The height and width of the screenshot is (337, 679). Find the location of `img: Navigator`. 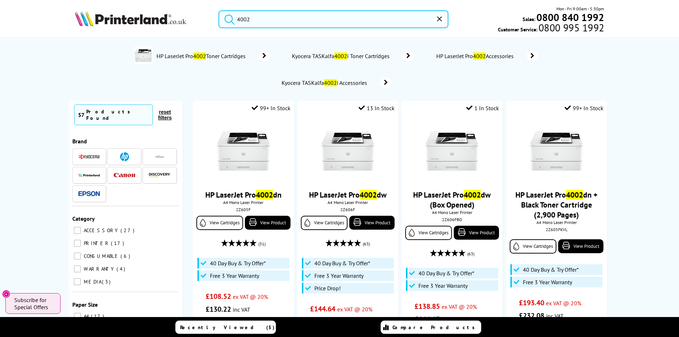

img: Navigator is located at coordinates (159, 157).